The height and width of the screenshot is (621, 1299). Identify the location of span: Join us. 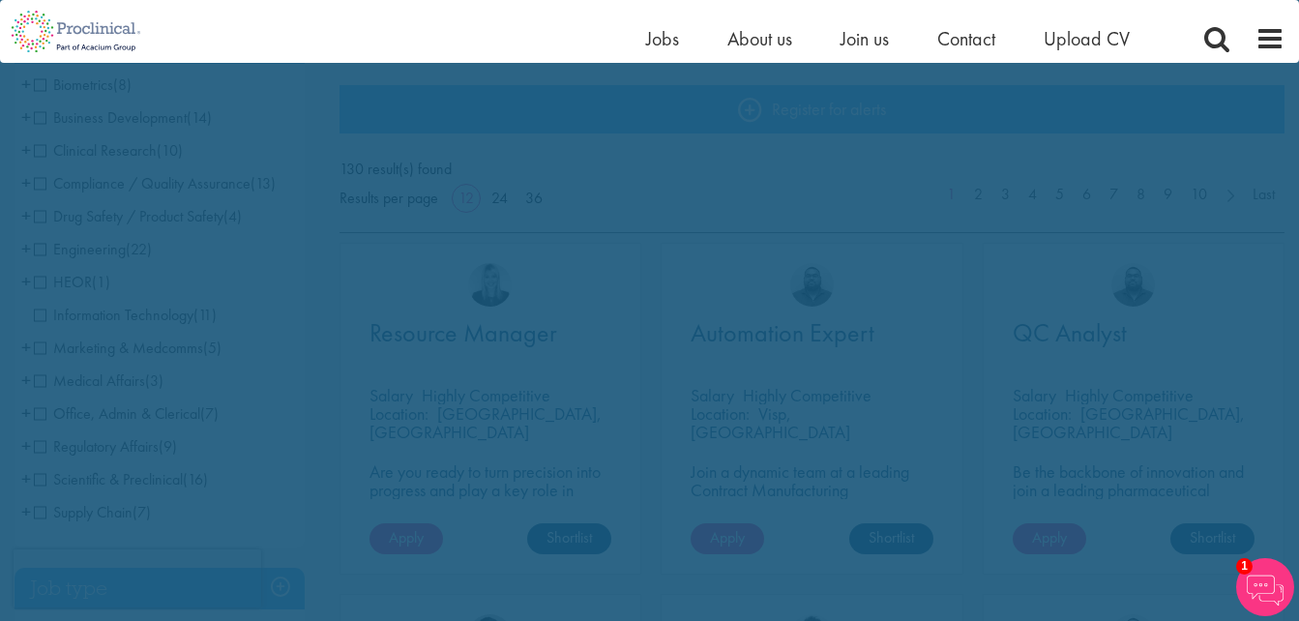
(865, 39).